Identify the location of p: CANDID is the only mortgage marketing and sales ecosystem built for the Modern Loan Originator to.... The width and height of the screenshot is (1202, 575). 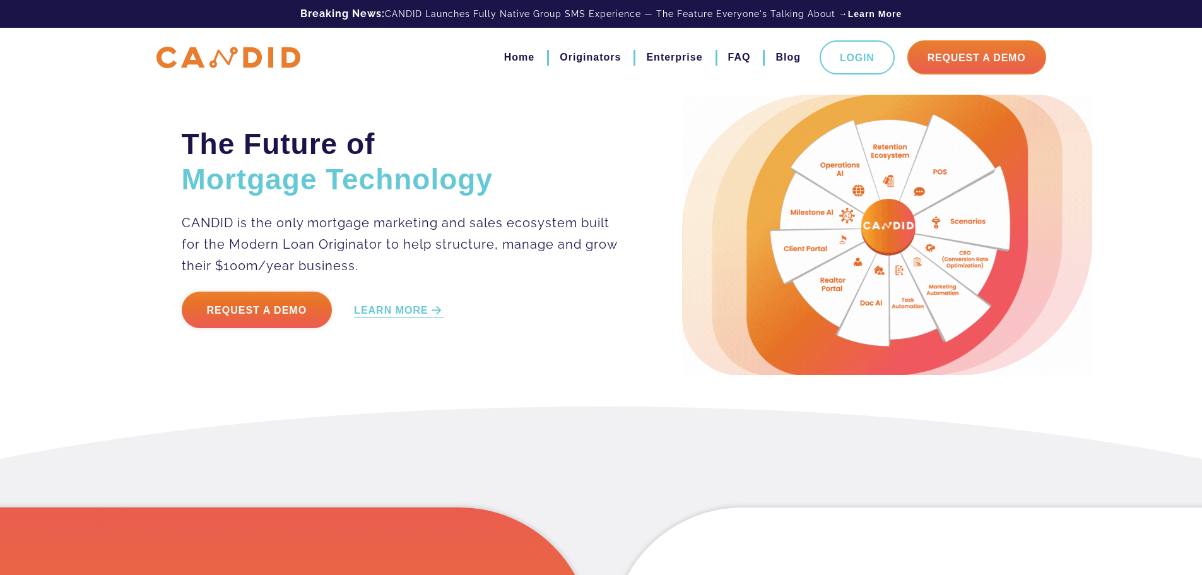
(400, 244).